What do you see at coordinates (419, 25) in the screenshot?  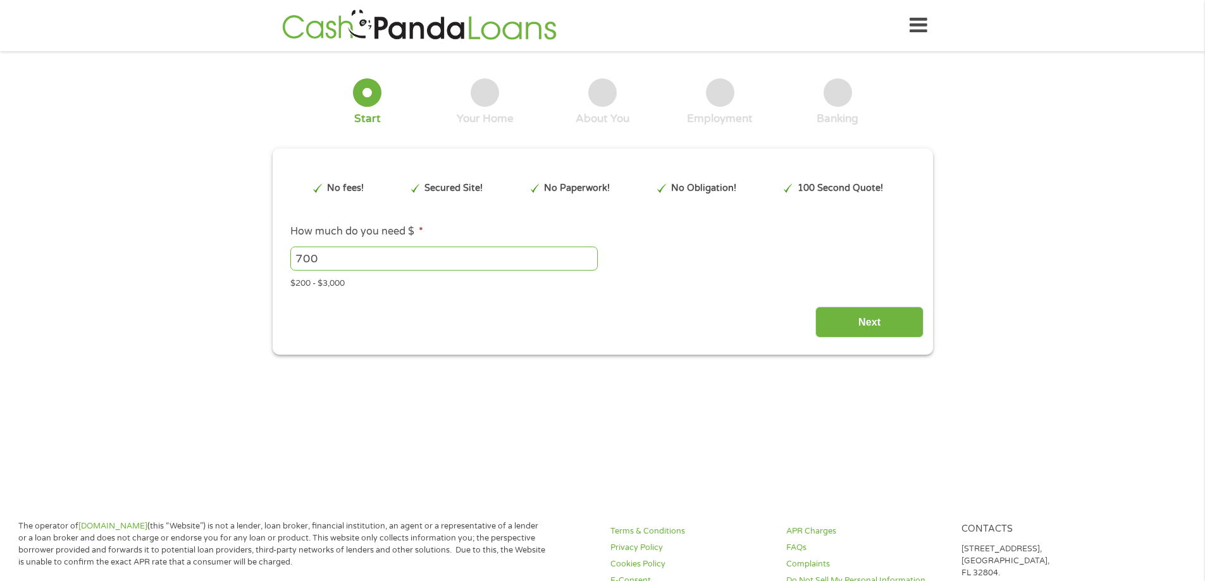 I see `img: GetLoanNow Logo` at bounding box center [419, 25].